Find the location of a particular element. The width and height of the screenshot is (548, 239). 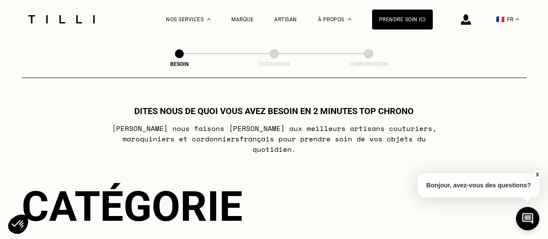

div: Artisan is located at coordinates (285, 19).